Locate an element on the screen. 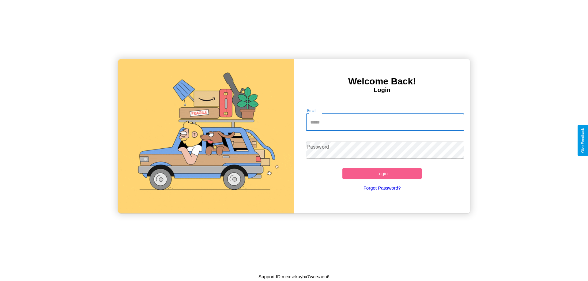 This screenshot has height=281, width=588. img: gif is located at coordinates (206, 136).